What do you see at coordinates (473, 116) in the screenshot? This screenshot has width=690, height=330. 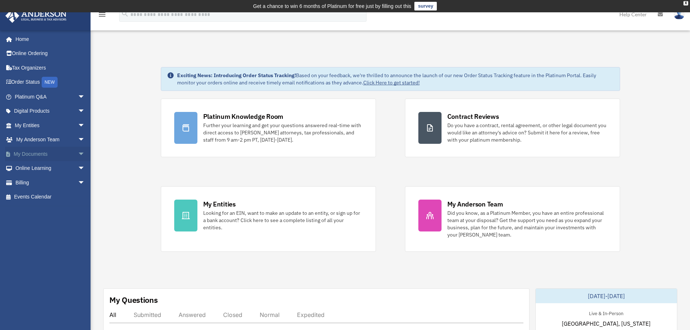 I see `div: Contract Reviews` at bounding box center [473, 116].